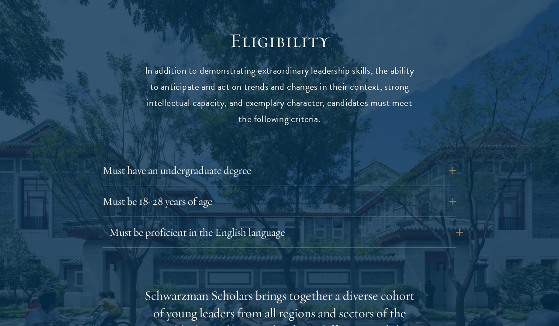 The height and width of the screenshot is (326, 559). What do you see at coordinates (286, 233) in the screenshot?
I see `button: Must be proficient in the English language` at bounding box center [286, 233].